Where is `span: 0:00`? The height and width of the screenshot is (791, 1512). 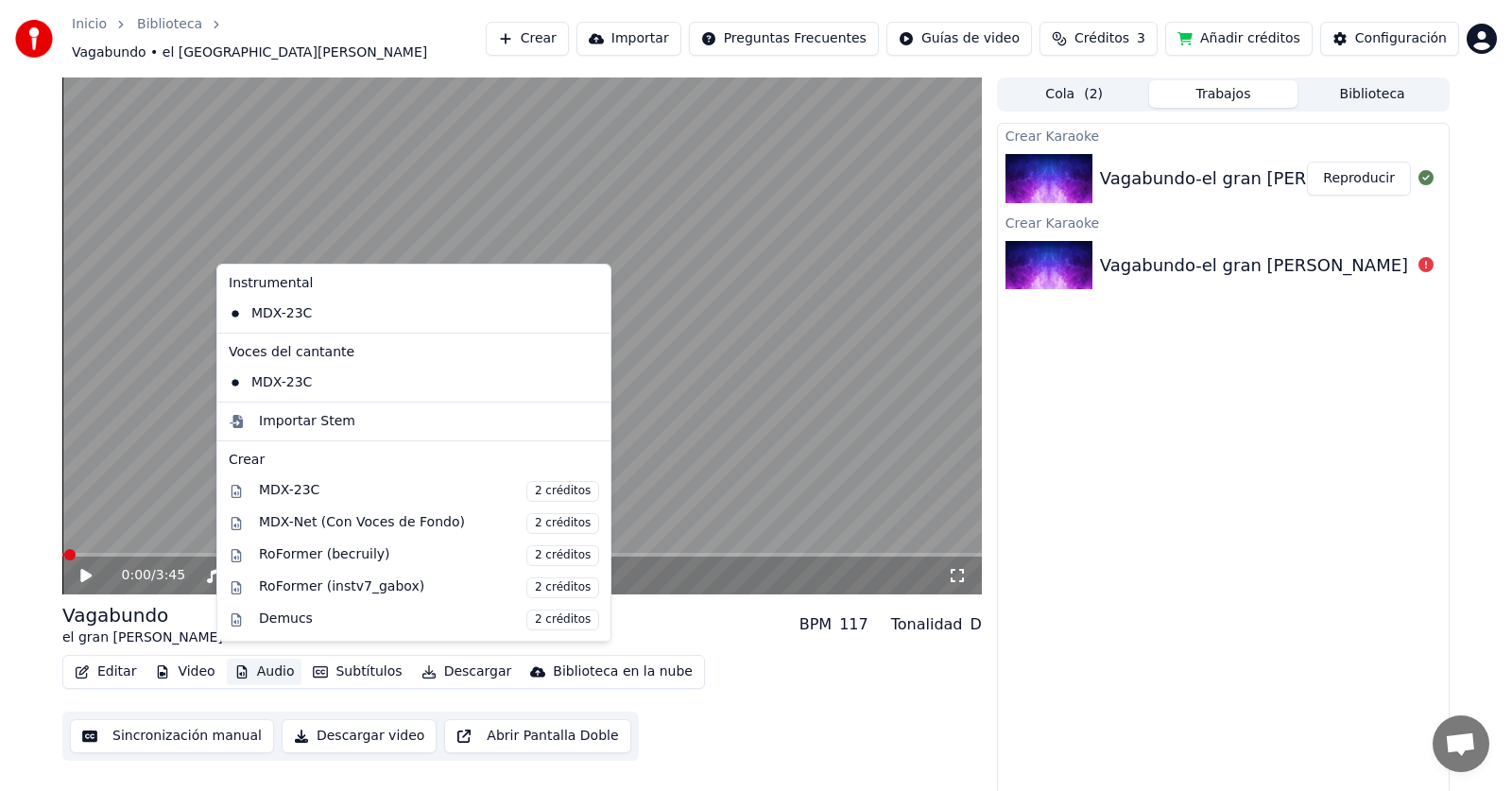
span: 0:00 is located at coordinates (136, 576).